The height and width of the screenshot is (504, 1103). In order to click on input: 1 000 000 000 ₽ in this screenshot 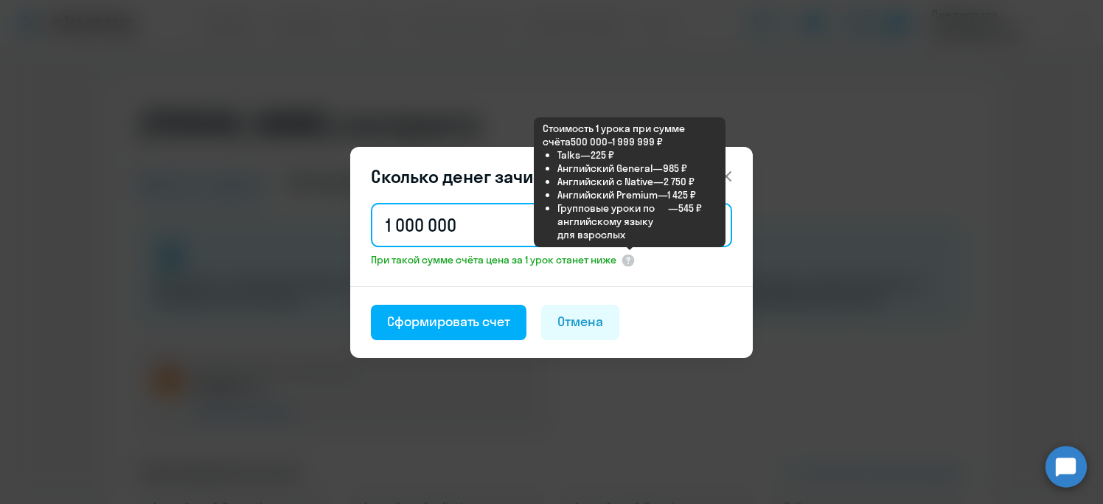, I will do `click(552, 225)`.